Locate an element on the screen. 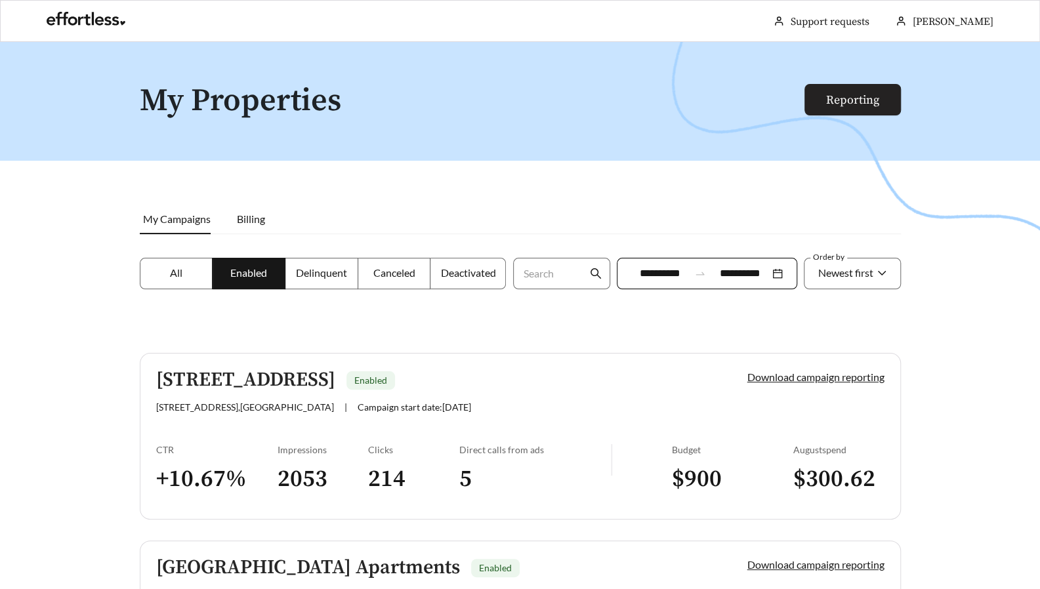 The height and width of the screenshot is (589, 1040). h3: + 10.67 % is located at coordinates (217, 479).